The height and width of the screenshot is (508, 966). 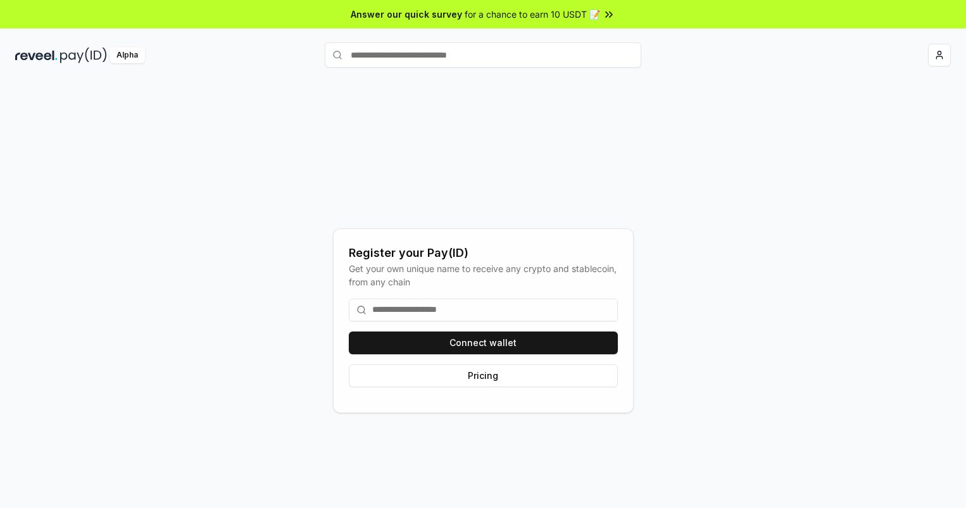 What do you see at coordinates (406, 14) in the screenshot?
I see `span: Answer our quick survey` at bounding box center [406, 14].